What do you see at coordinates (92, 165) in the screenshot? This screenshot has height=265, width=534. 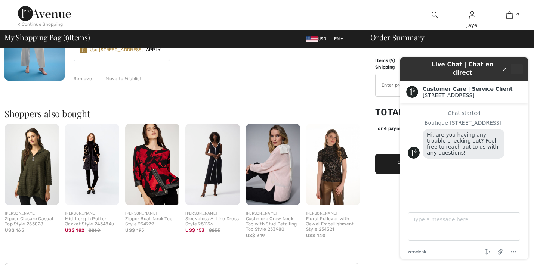 I see `img: Mid-Length Puffer Jacket Style 243484u` at bounding box center [92, 165].